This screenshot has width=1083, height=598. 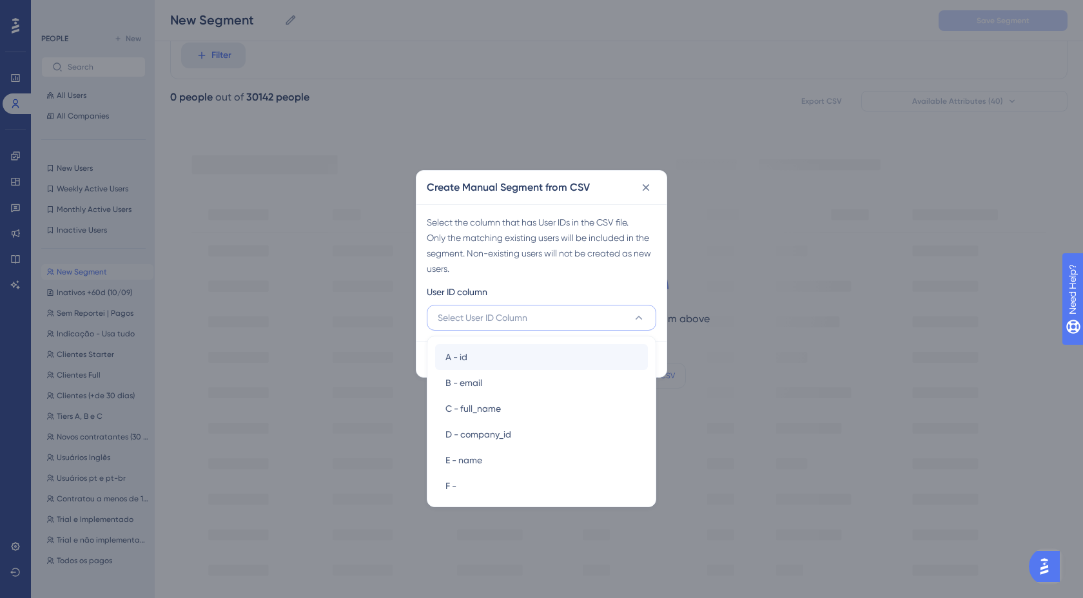 I want to click on span: D - company_id, so click(x=478, y=434).